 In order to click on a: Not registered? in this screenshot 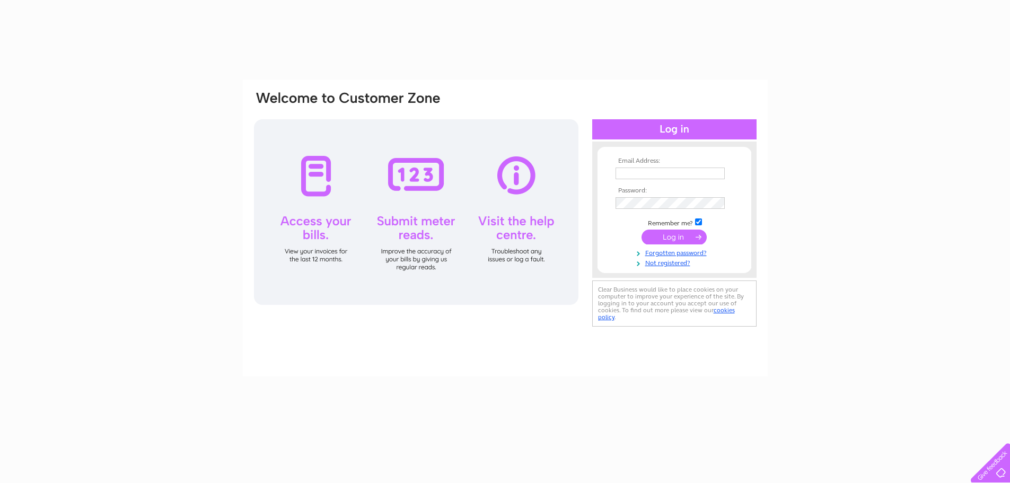, I will do `click(676, 262)`.